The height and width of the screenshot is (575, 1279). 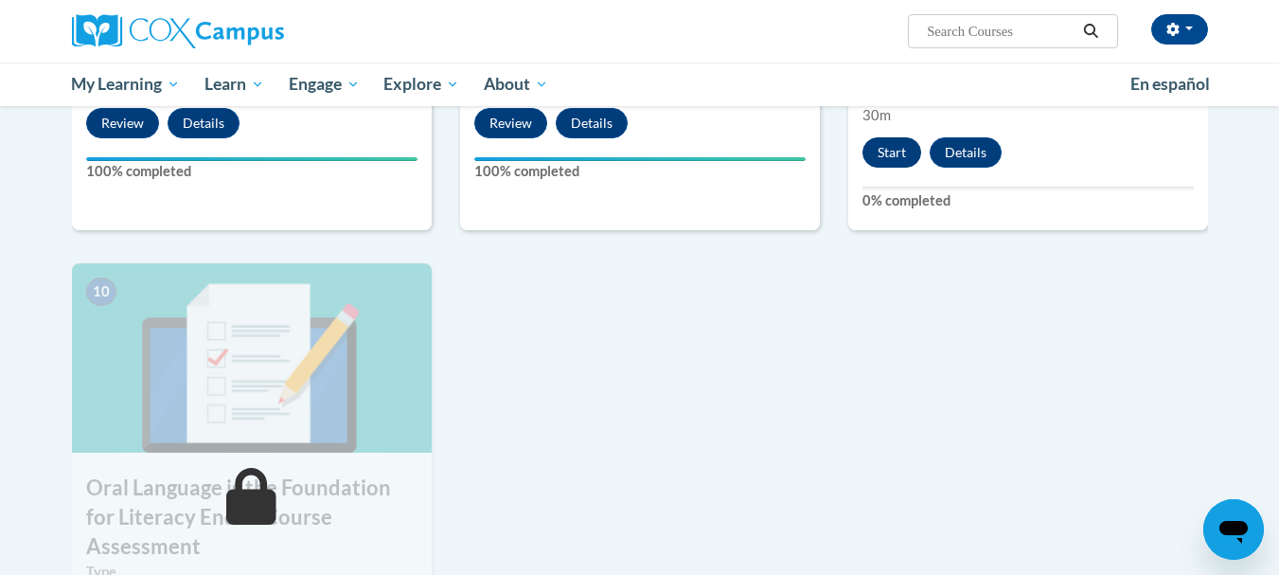 I want to click on a: About, so click(x=516, y=84).